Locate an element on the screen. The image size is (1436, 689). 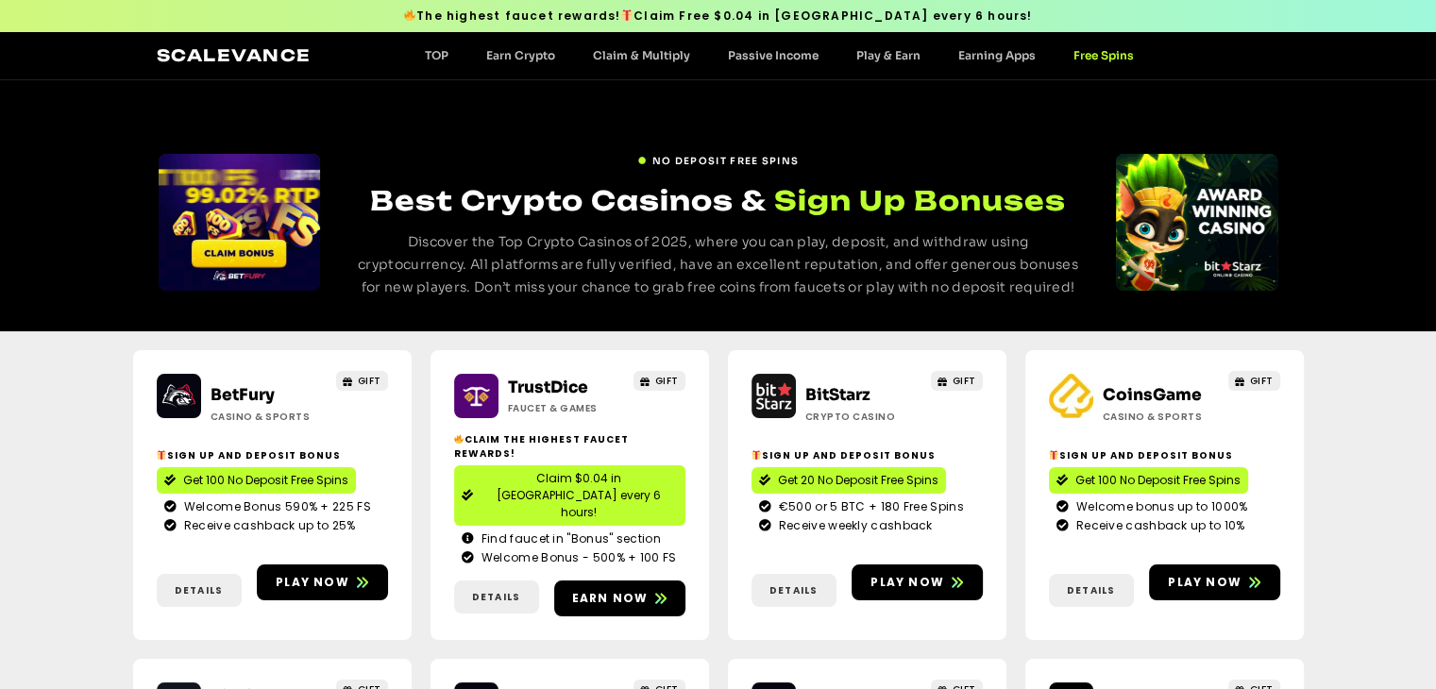
h2: Faucet & Games is located at coordinates (566, 408).